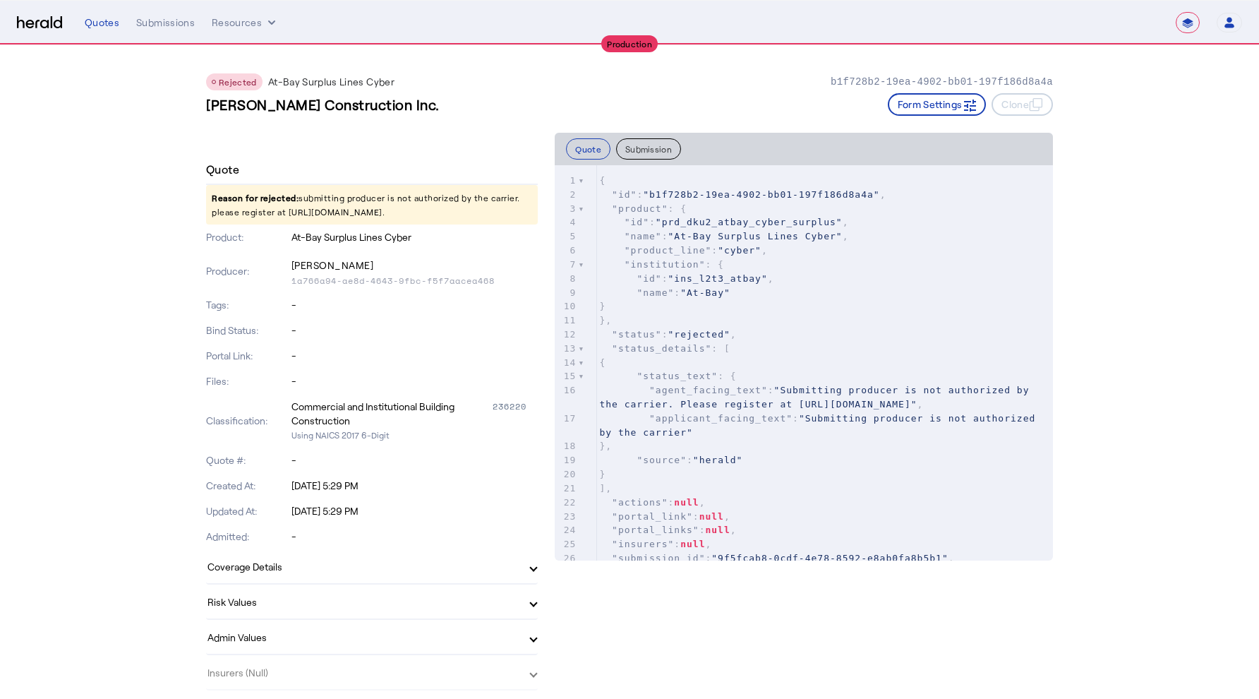 The height and width of the screenshot is (699, 1259). I want to click on span: "portal_link", so click(652, 516).